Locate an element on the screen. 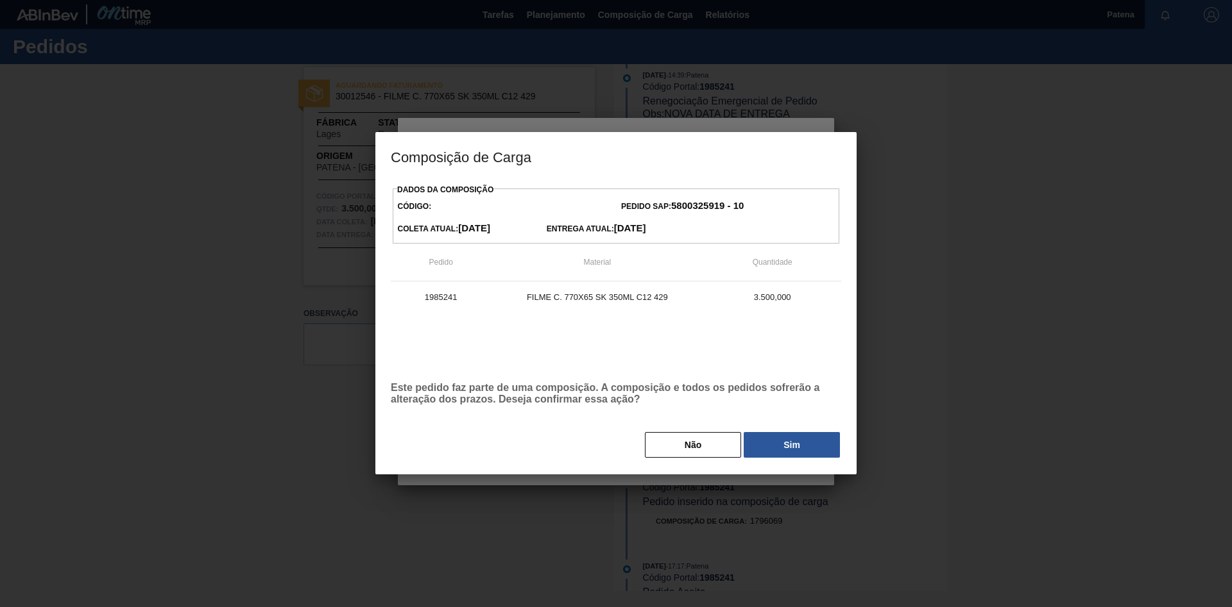 This screenshot has height=607, width=1232. span: Material is located at coordinates (597, 262).